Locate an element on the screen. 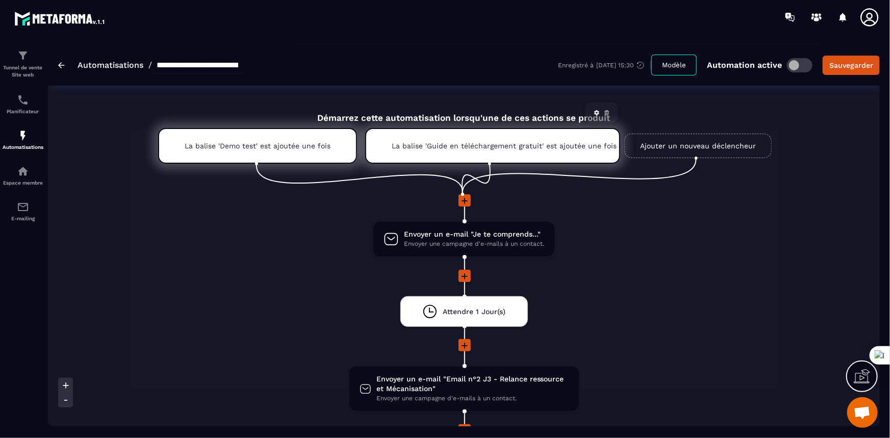 Image resolution: width=890 pixels, height=438 pixels. p: Espace membre is located at coordinates (23, 182).